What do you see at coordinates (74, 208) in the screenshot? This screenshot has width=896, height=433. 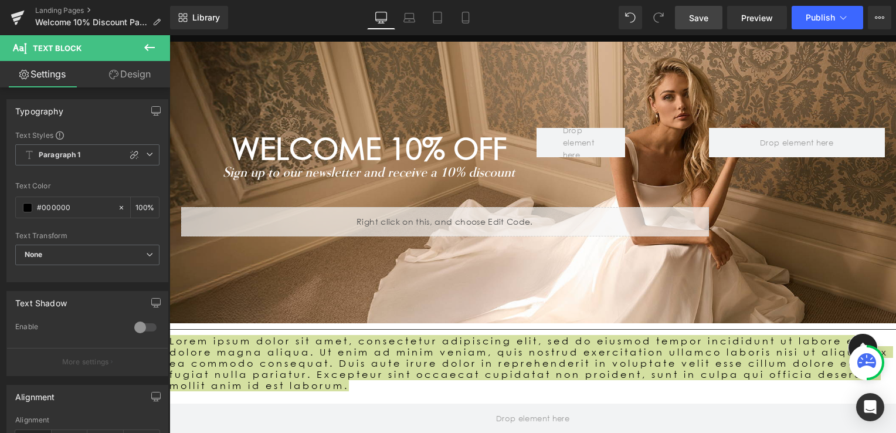 I see `input: Color` at bounding box center [74, 208].